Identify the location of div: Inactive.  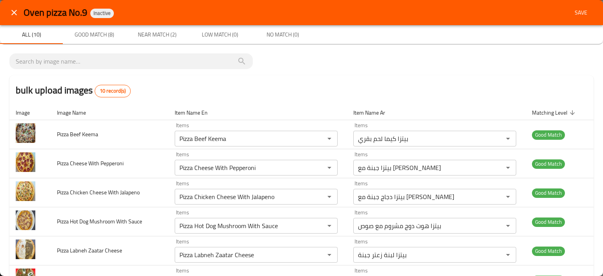
(102, 13).